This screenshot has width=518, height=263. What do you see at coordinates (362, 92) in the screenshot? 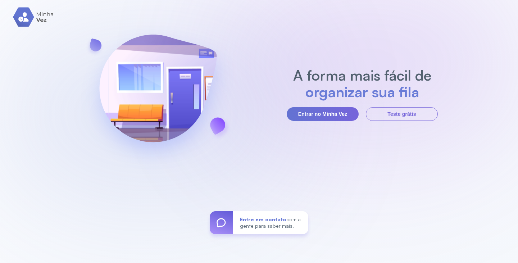
I see `h2: organizar sua fila` at bounding box center [362, 92].